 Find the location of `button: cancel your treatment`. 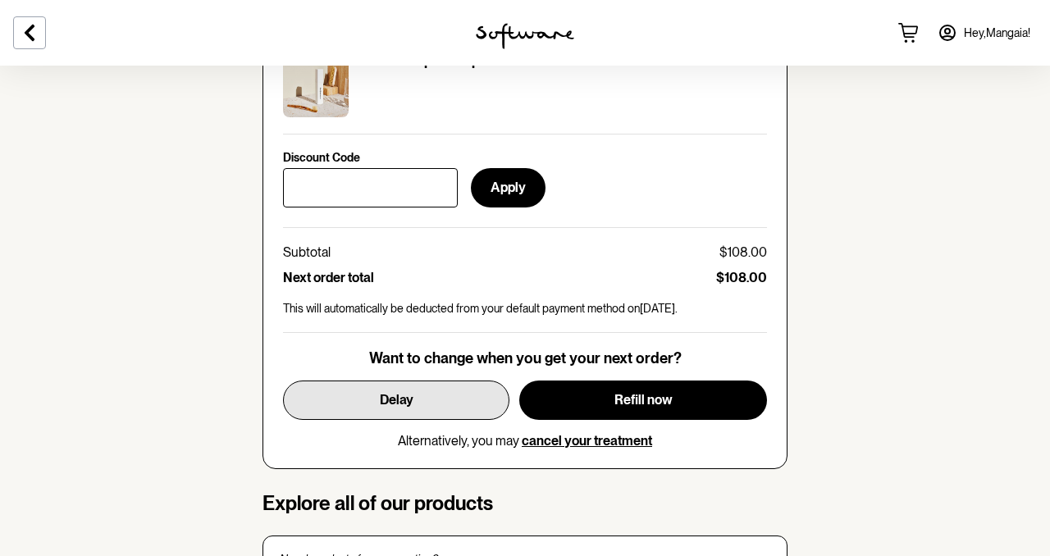

button: cancel your treatment is located at coordinates (586, 440).